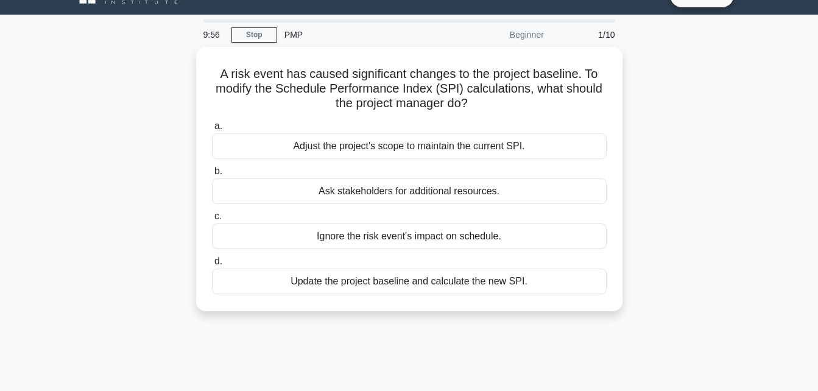  I want to click on div: Ask stakeholders for additional resources., so click(409, 191).